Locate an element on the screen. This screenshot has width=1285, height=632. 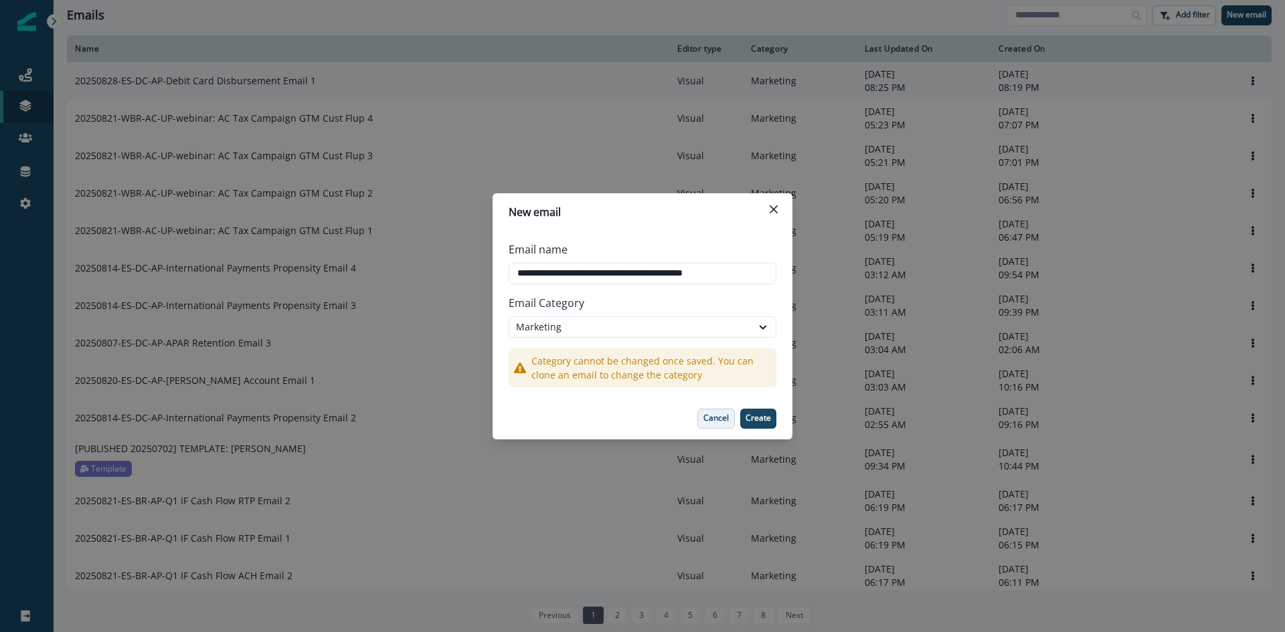
p: New email is located at coordinates (535, 212).